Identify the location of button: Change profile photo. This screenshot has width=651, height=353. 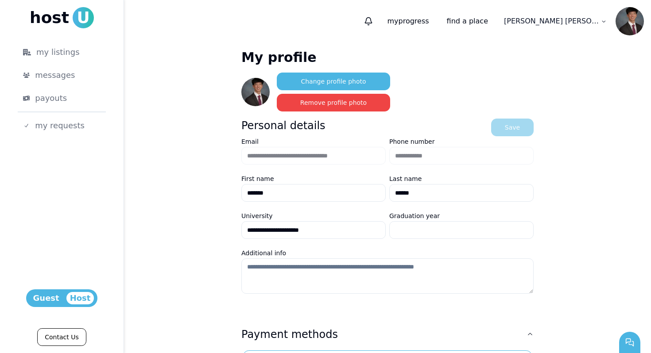
(334, 82).